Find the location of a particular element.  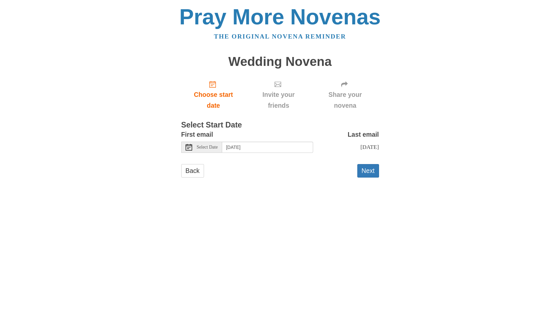

a: The original novena reminder is located at coordinates (280, 36).